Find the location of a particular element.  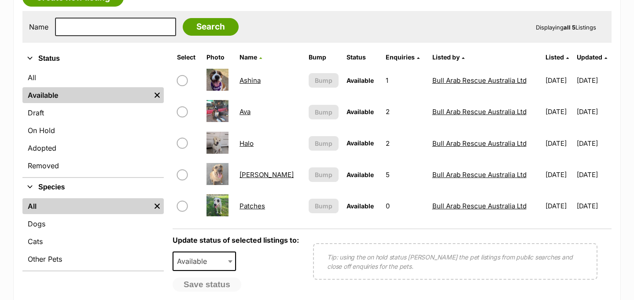

a: Other Pets is located at coordinates (93, 259).